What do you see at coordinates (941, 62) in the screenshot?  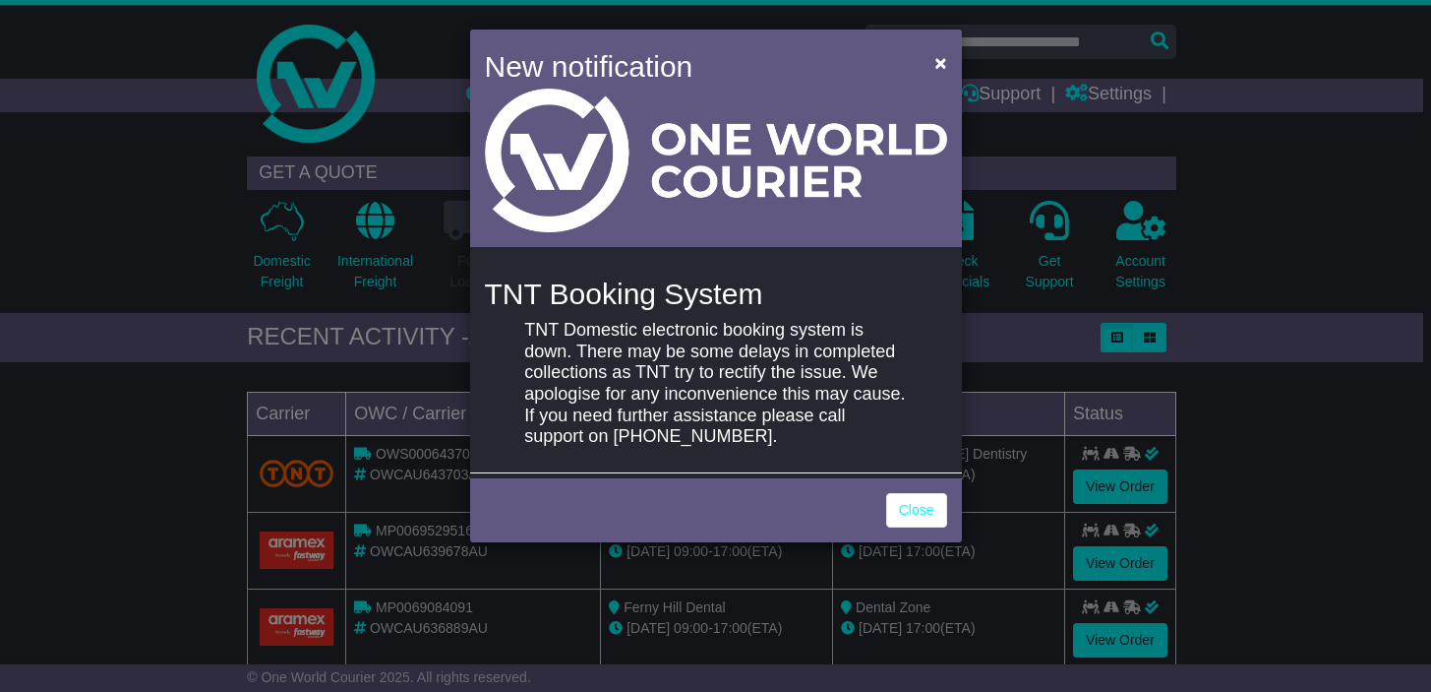 I see `button: Close` at bounding box center [941, 62].